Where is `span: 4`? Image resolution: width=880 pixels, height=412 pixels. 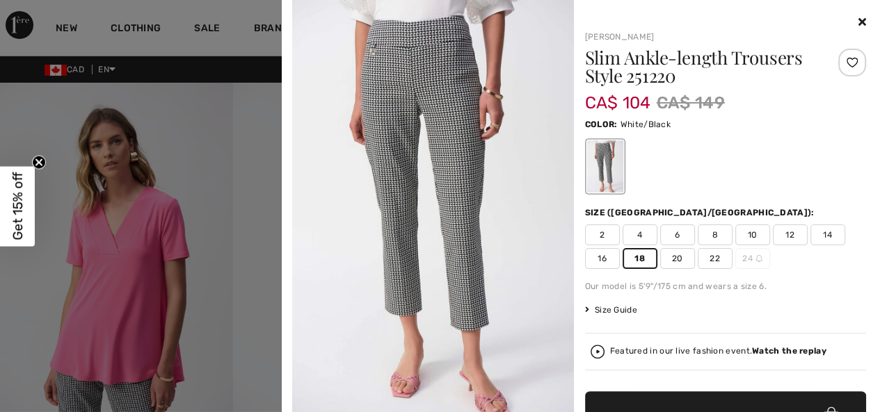
span: 4 is located at coordinates (640, 235).